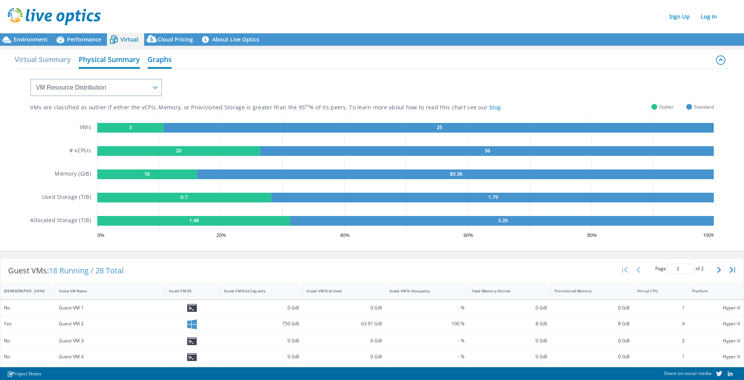 This screenshot has height=380, width=744. I want to click on text: 0 %, so click(101, 235).